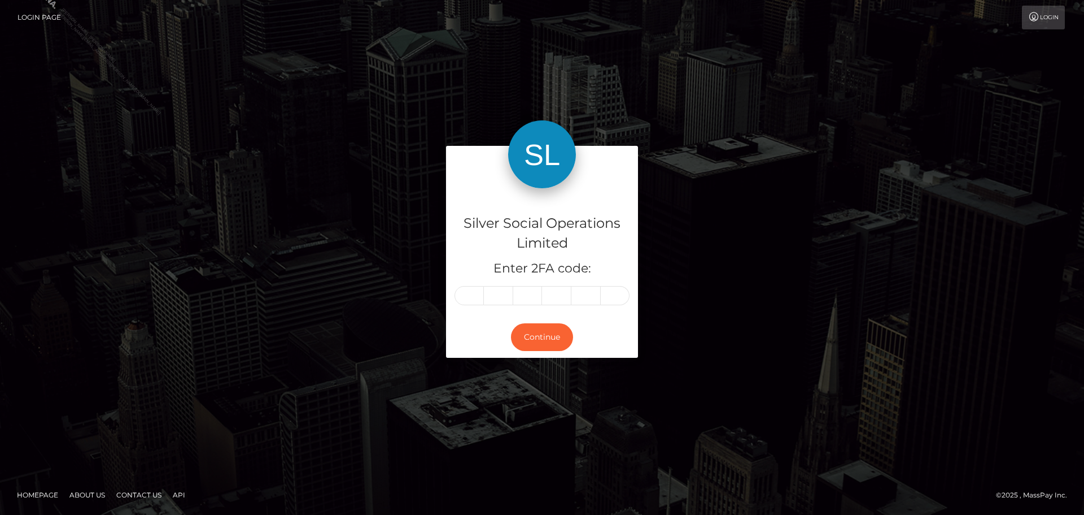 The image size is (1084, 515). I want to click on button: Continue, so click(542, 337).